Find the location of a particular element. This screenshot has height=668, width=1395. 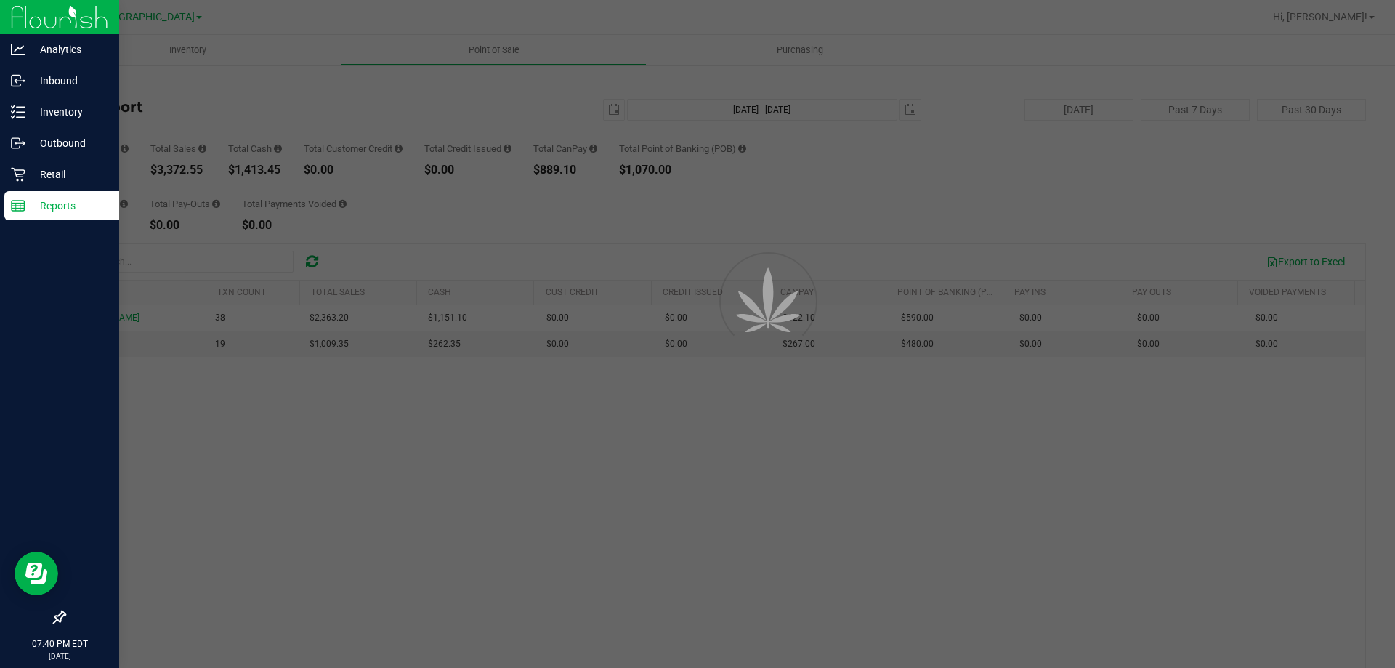

inline-svg: Analytics is located at coordinates (18, 49).